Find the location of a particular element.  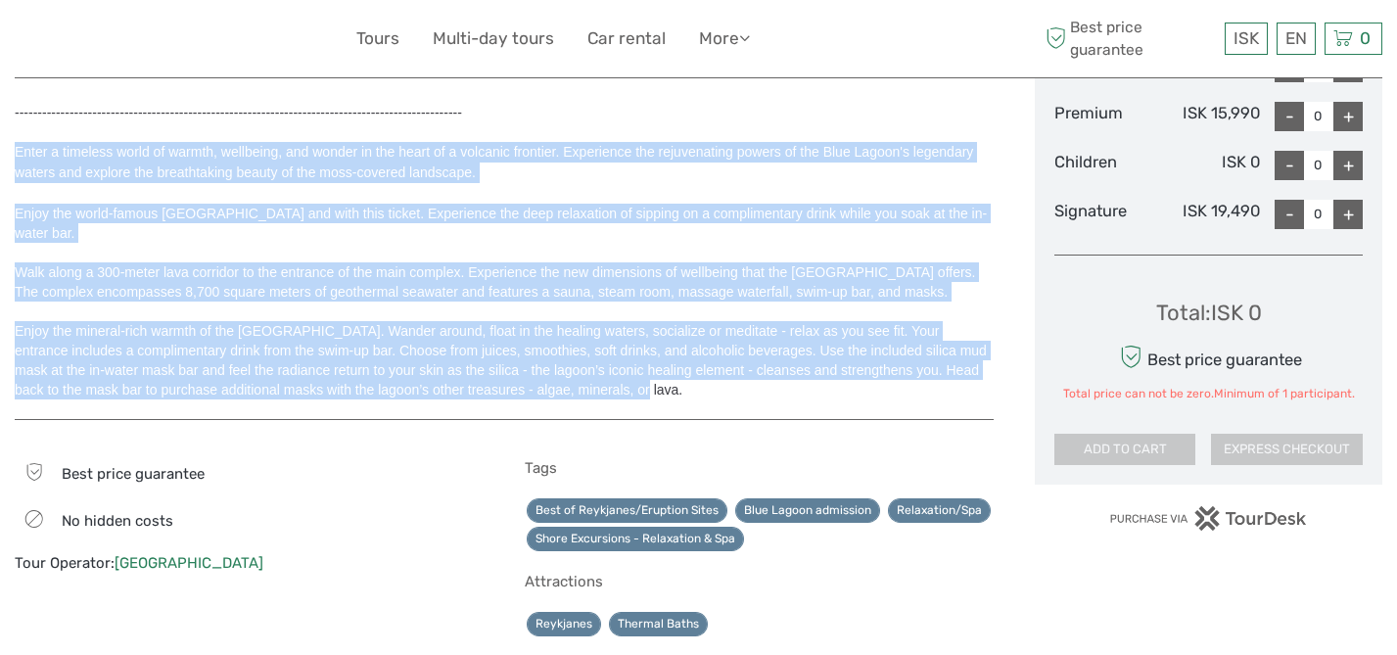

div: Total : ISK 0 is located at coordinates (1209, 312).